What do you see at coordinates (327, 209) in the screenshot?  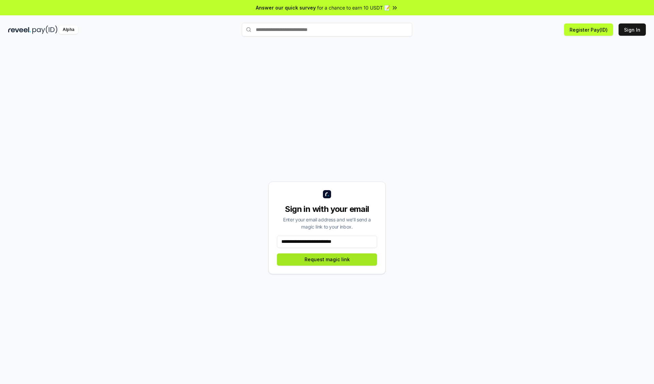 I see `div: Sign in with your email` at bounding box center [327, 209].